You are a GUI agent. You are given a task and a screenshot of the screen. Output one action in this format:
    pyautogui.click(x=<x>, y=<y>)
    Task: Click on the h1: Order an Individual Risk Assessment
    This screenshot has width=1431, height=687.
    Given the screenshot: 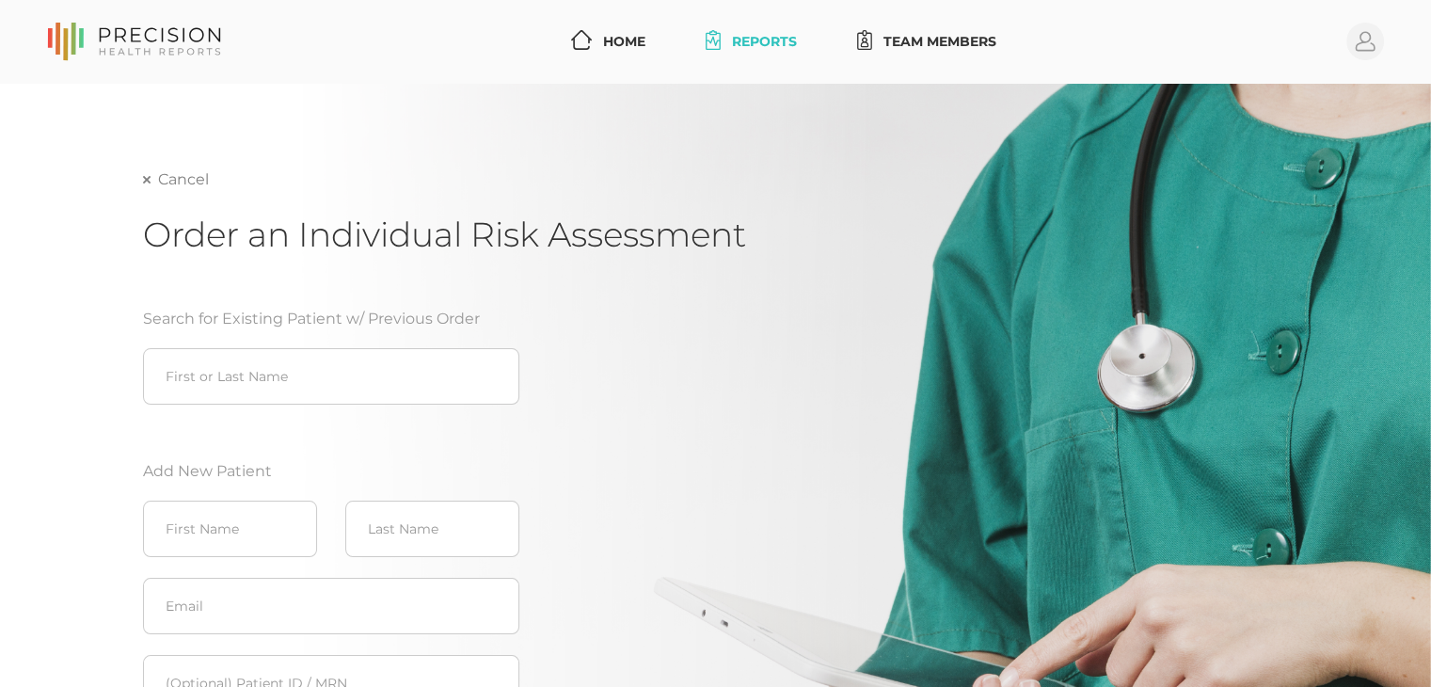 What is the action you would take?
    pyautogui.click(x=715, y=234)
    